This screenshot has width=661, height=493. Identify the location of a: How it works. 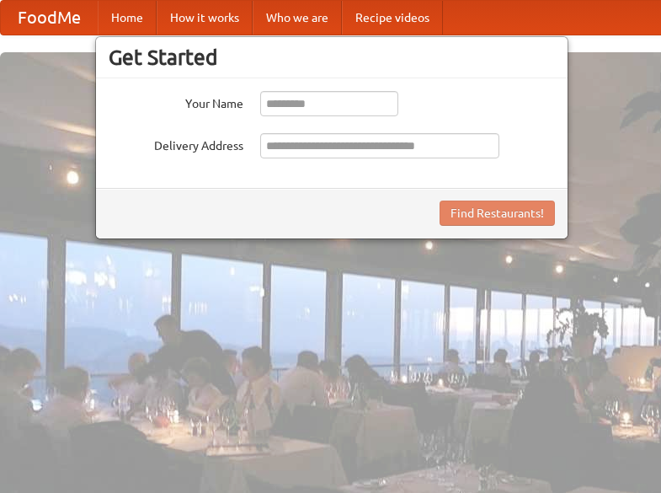
(205, 18).